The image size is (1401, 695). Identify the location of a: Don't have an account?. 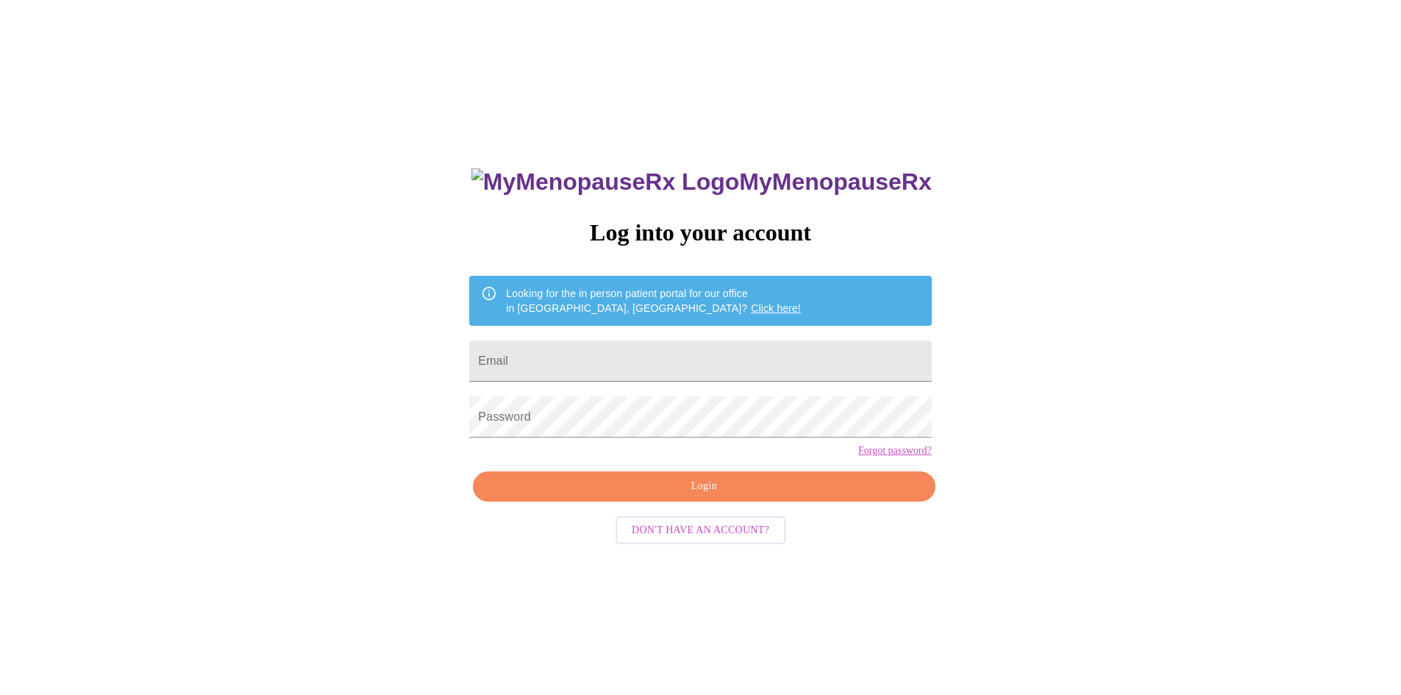
(700, 528).